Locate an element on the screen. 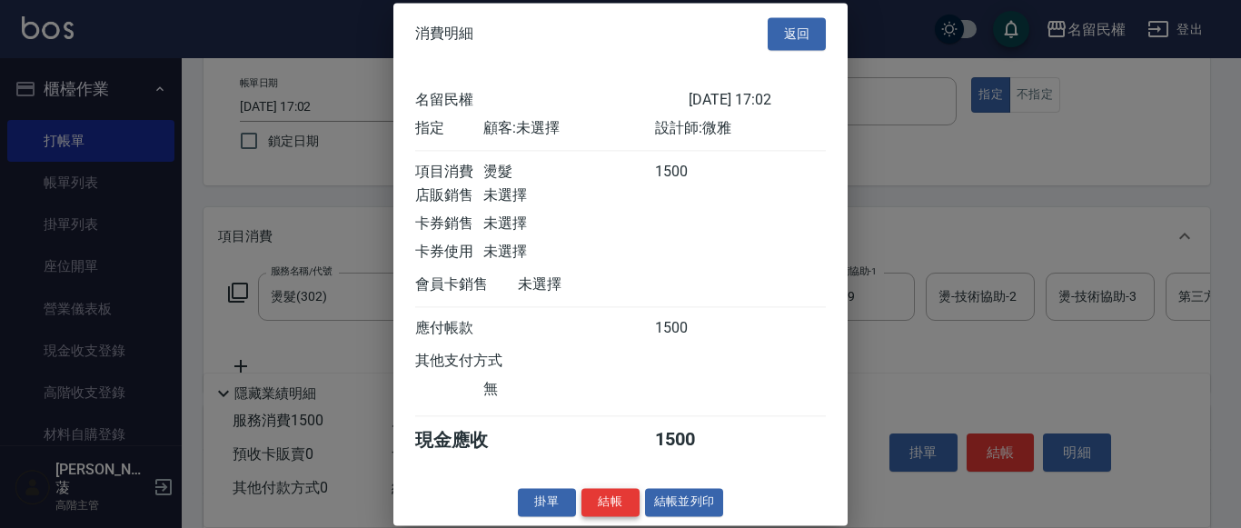  button: 結帳 is located at coordinates (611, 502).